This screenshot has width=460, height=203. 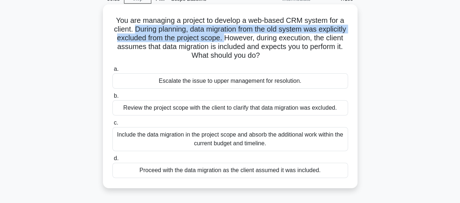 What do you see at coordinates (116, 158) in the screenshot?
I see `span: d.` at bounding box center [116, 158].